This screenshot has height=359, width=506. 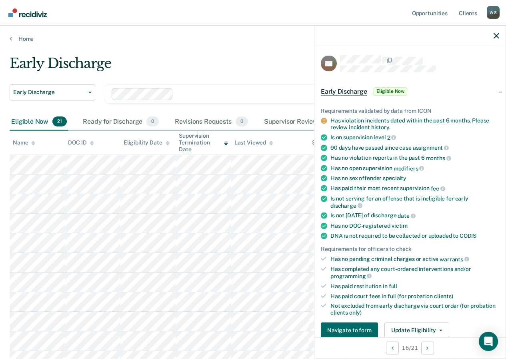 I want to click on span: months, so click(x=439, y=158).